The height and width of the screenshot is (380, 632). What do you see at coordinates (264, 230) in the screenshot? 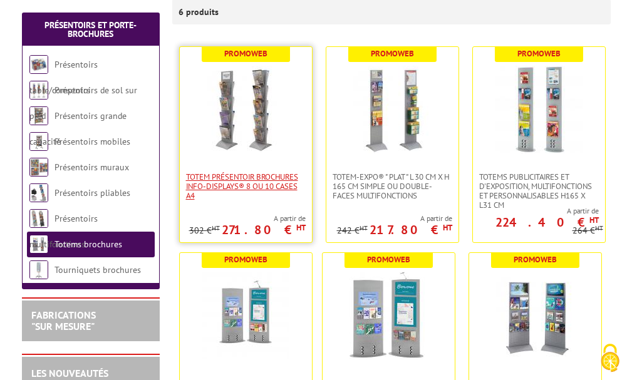
I see `p: 271.80 €` at bounding box center [264, 230].